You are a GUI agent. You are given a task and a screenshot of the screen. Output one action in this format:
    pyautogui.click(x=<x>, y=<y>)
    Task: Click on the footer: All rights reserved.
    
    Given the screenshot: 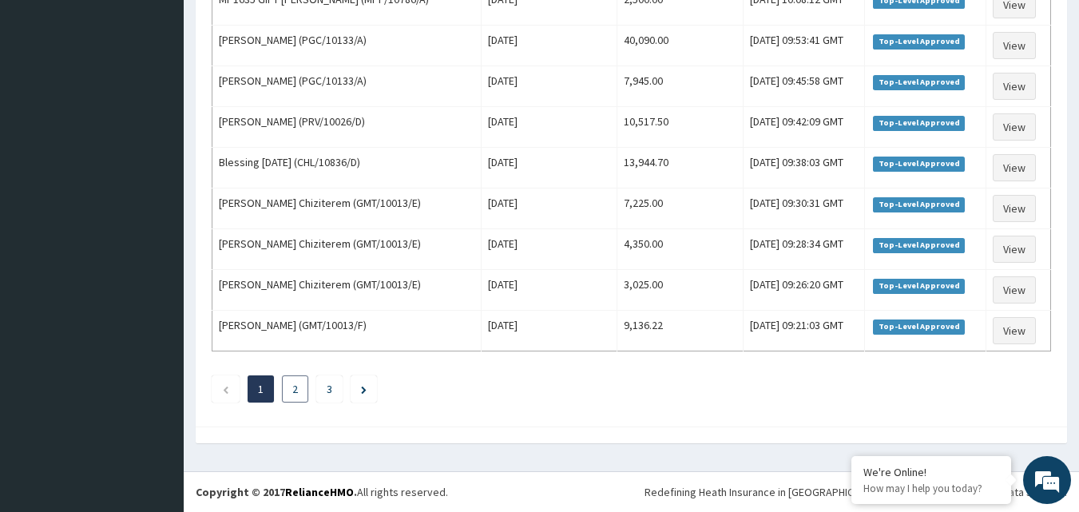 What is the action you would take?
    pyautogui.click(x=631, y=491)
    